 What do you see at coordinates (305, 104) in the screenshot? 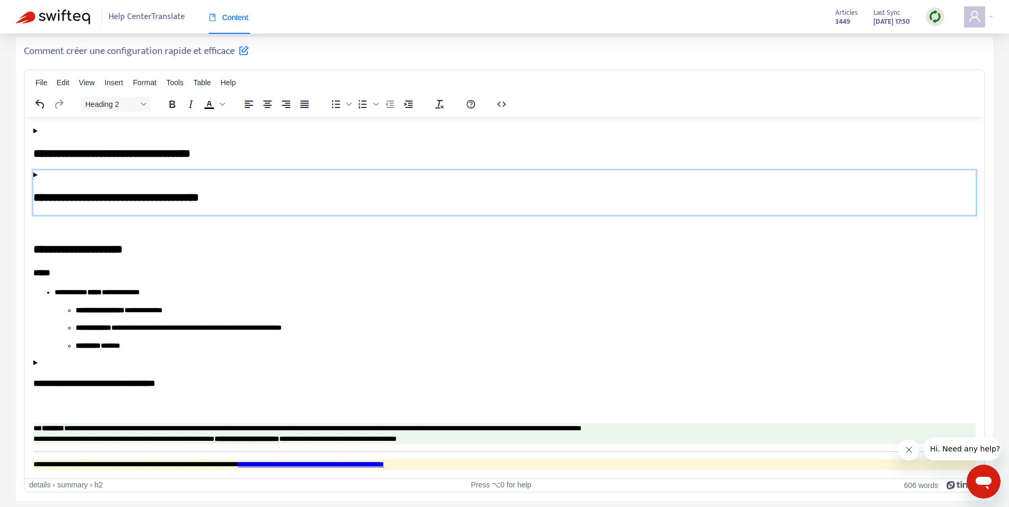
I see `button: Justify` at bounding box center [305, 104].